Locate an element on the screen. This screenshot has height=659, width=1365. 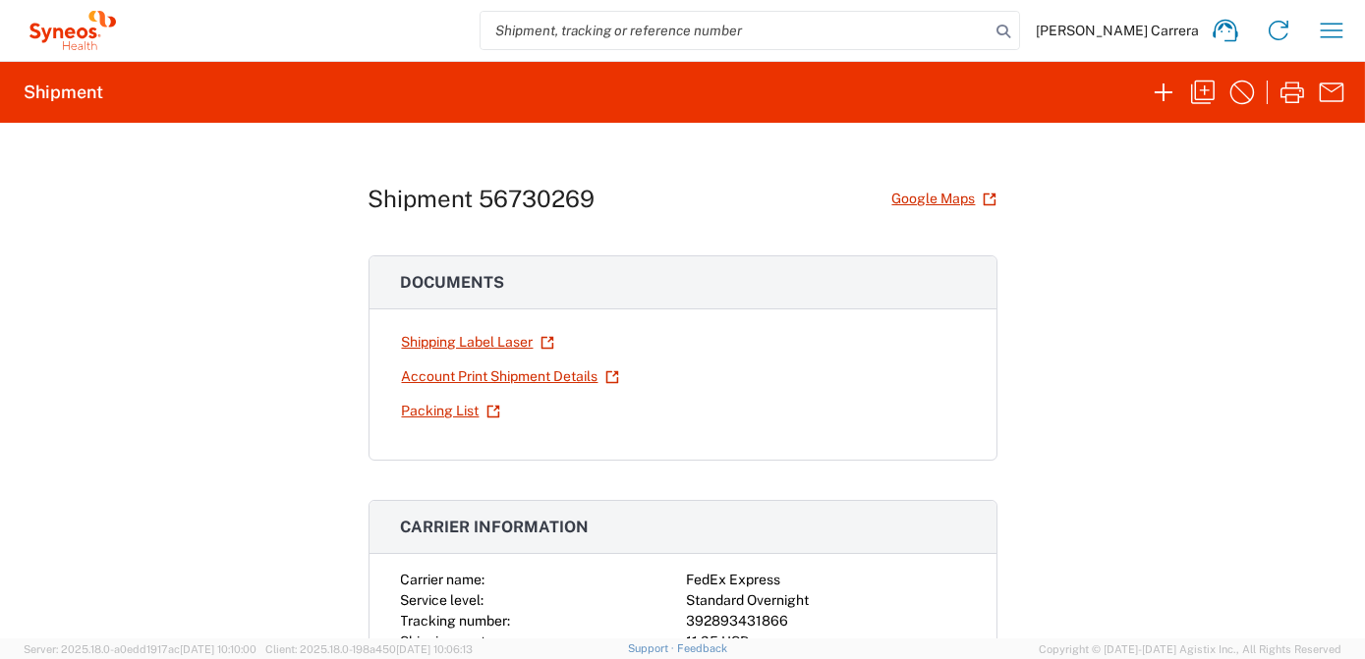
span: Client: 2025.18.0-198a450 is located at coordinates (369, 650).